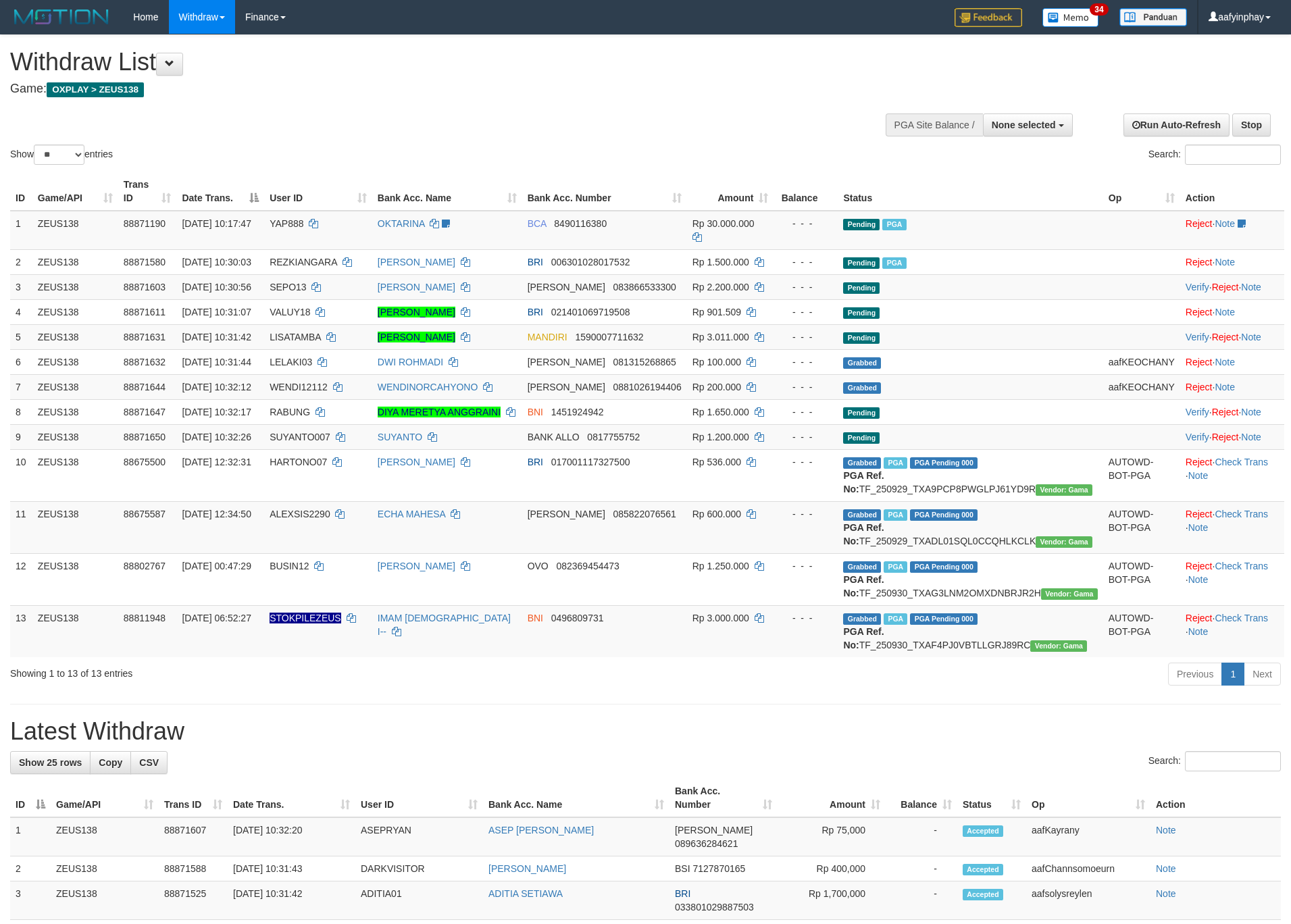 The image size is (1291, 924). Describe the element at coordinates (590, 312) in the screenshot. I see `span: Copy 021401069719508 to clipboard` at that location.